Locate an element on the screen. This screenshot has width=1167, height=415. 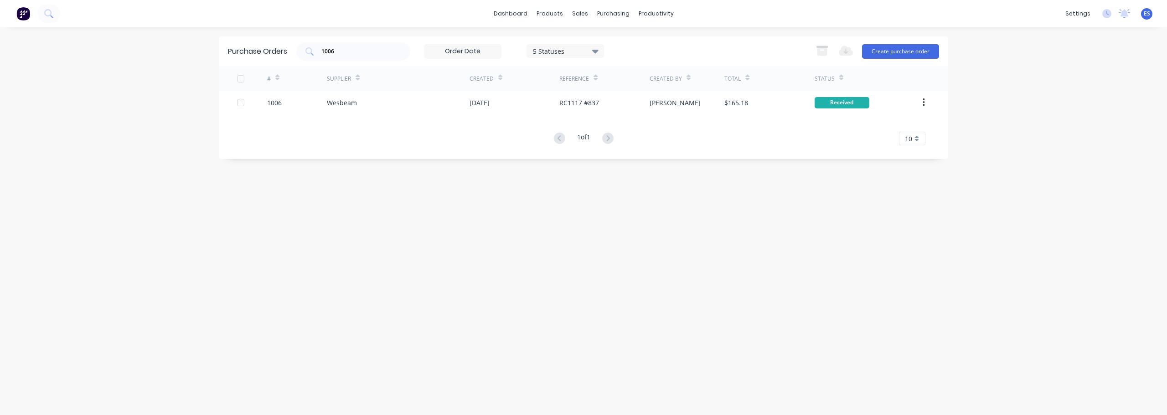
div: sales is located at coordinates (580, 14).